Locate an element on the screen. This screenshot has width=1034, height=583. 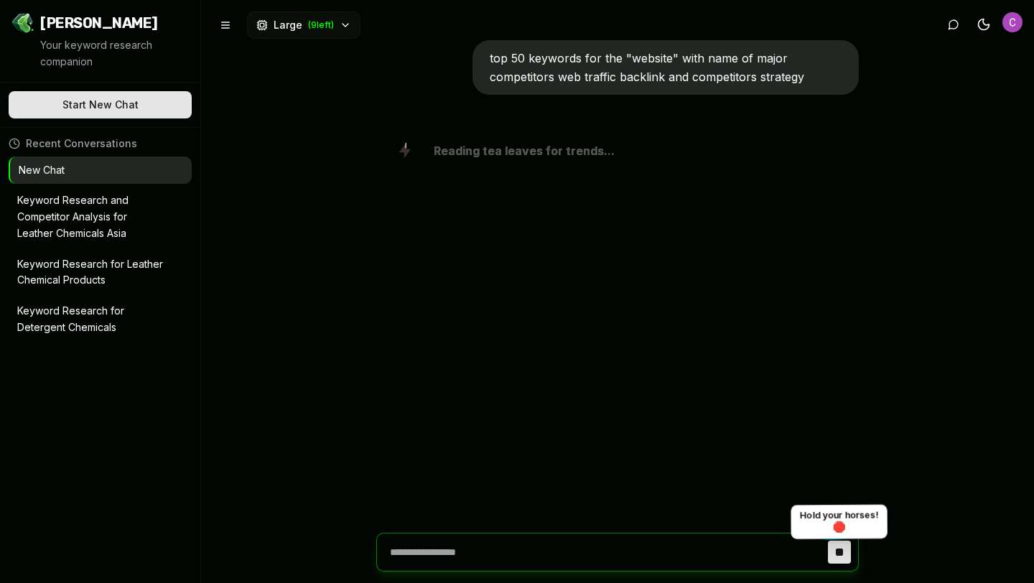
button: Keyword Research and Competitor Analysis for Leather Chemicals Asia is located at coordinates (100, 217).